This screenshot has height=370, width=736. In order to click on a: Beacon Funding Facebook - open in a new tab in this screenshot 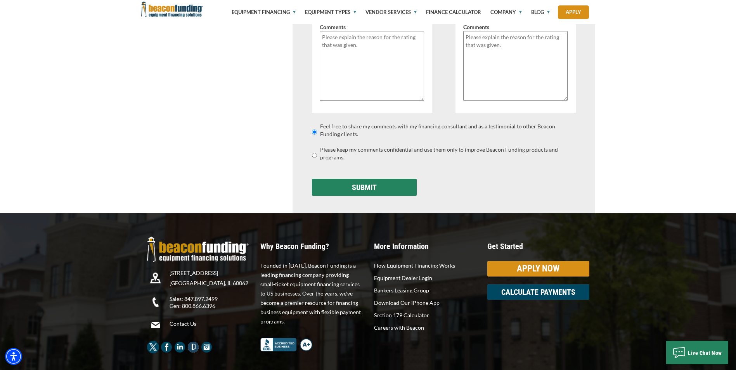, I will do `click(166, 347)`.